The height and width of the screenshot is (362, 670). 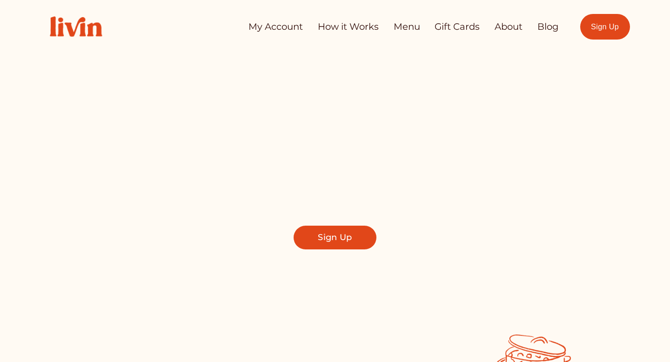 I want to click on a: How it Works, so click(x=348, y=27).